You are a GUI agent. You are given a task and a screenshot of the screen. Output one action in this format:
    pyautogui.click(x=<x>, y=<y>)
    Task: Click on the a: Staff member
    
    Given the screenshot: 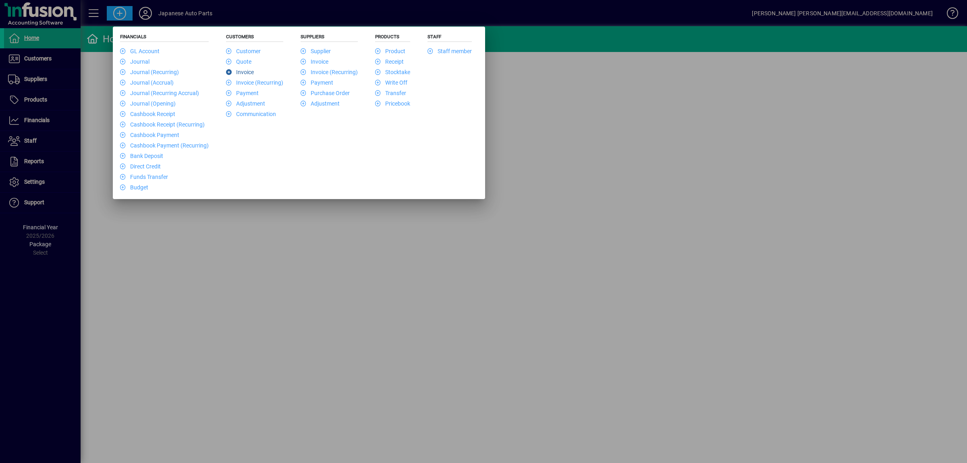 What is the action you would take?
    pyautogui.click(x=450, y=51)
    